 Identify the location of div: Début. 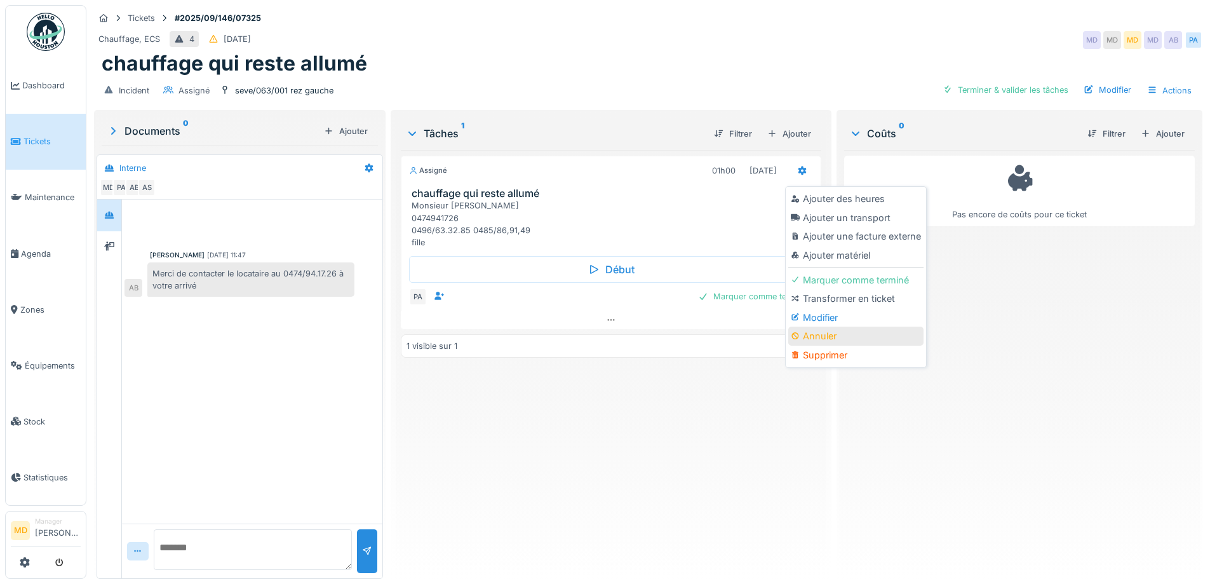
(611, 269).